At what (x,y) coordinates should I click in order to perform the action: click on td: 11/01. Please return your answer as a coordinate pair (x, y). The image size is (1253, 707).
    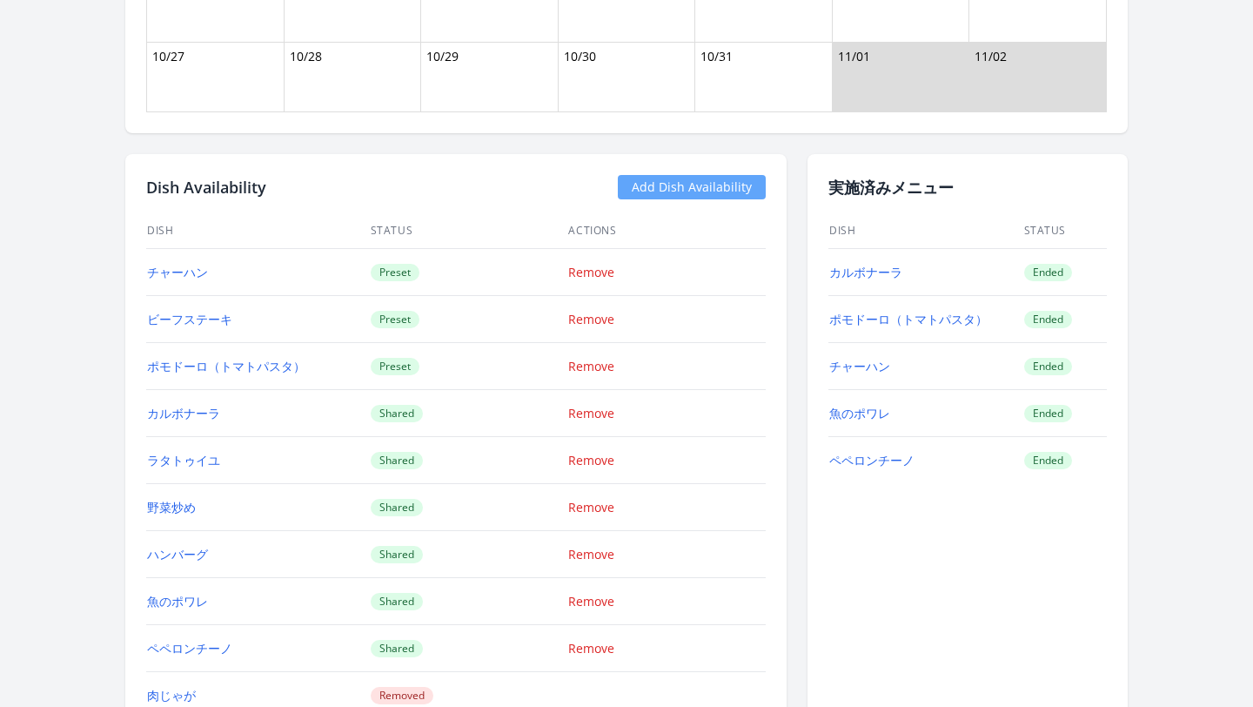
    Looking at the image, I should click on (901, 77).